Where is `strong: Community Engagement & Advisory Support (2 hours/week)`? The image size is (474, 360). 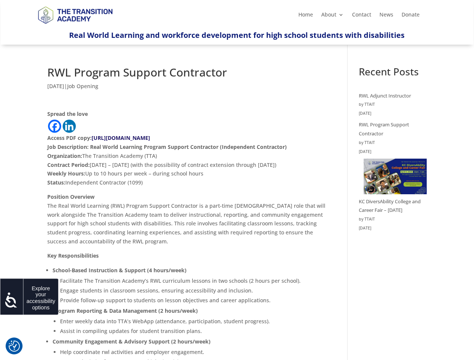
strong: Community Engagement & Advisory Support (2 hours/week) is located at coordinates (131, 341).